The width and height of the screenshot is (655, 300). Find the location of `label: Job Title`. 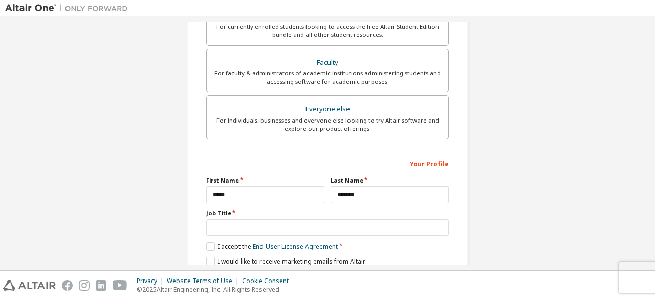

label: Job Title is located at coordinates (328, 213).